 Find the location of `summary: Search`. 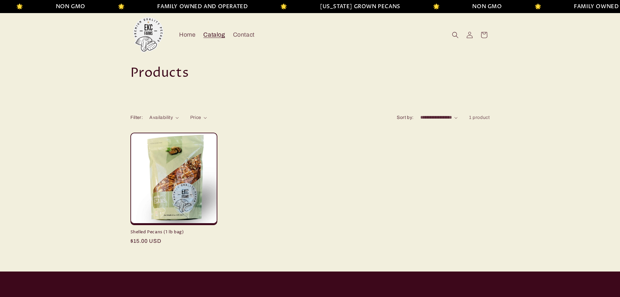

summary: Search is located at coordinates (455, 35).